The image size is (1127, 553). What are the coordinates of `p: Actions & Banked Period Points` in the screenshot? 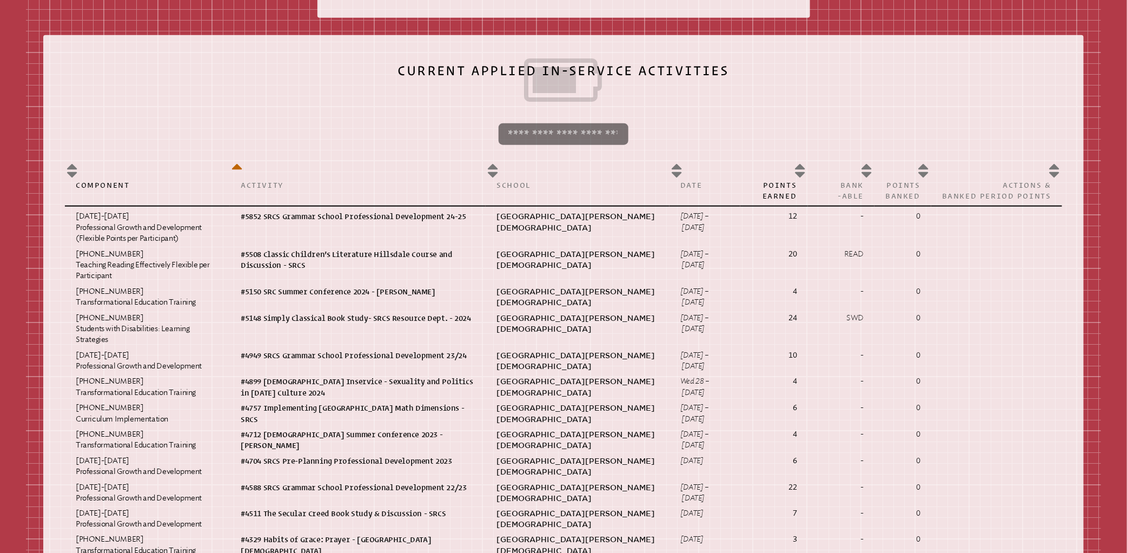 It's located at (997, 190).